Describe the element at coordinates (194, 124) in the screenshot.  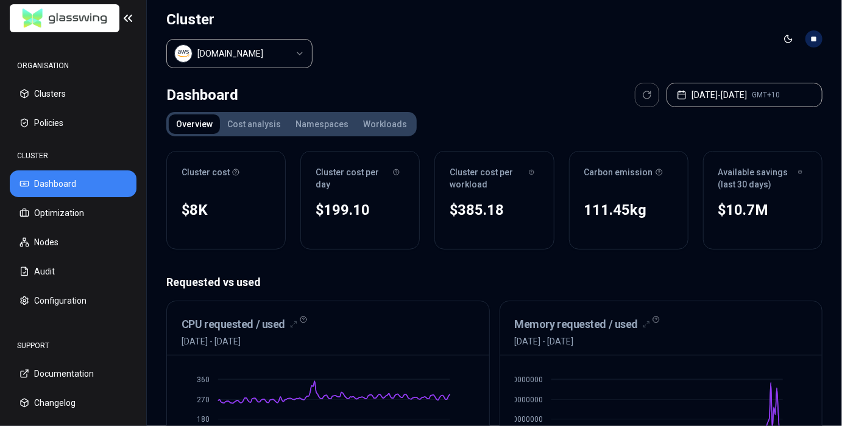
I see `button: Overview` at that location.